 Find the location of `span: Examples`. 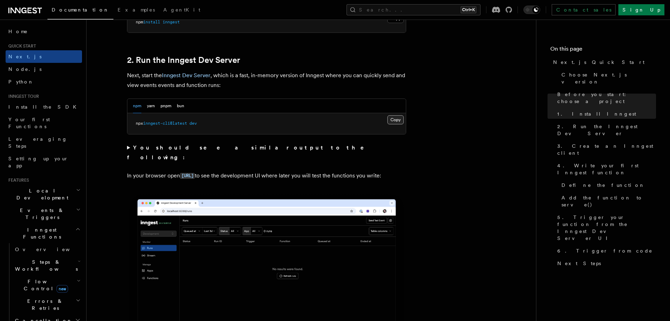

span: Examples is located at coordinates (136, 10).